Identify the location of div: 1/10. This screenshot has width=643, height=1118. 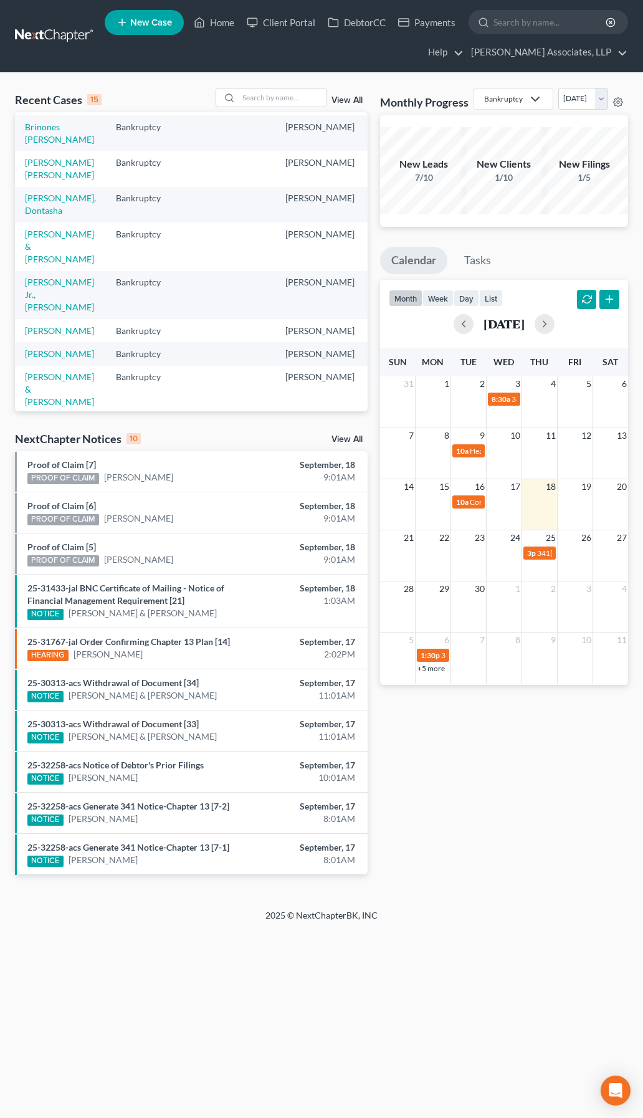
(504, 178).